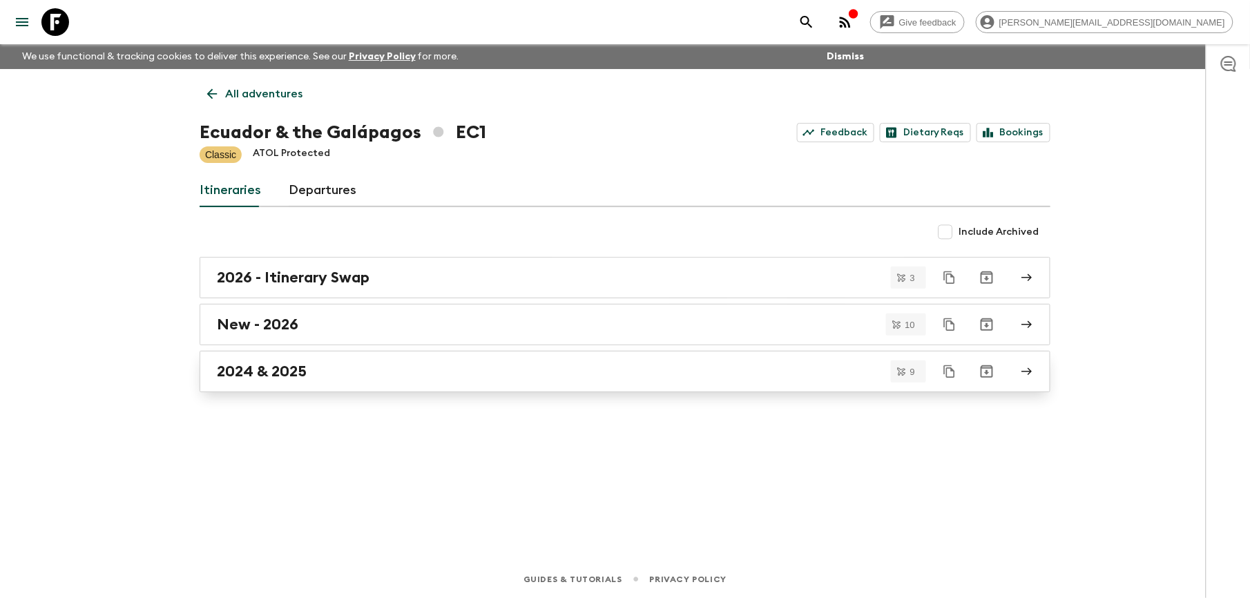 The image size is (1250, 598). I want to click on h2: New - 2026, so click(258, 325).